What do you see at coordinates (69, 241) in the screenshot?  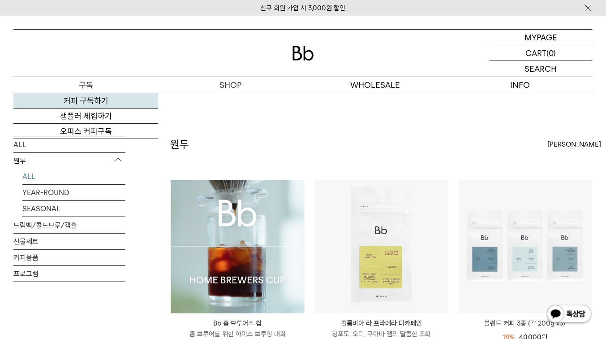 I see `a: 선물세트` at bounding box center [69, 241].